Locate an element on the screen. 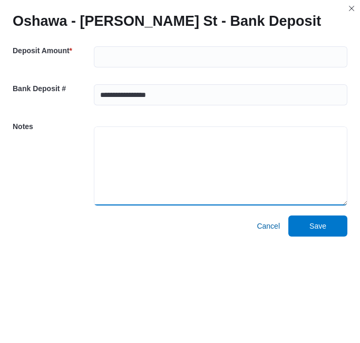 This screenshot has height=343, width=360. span: Save is located at coordinates (318, 226).